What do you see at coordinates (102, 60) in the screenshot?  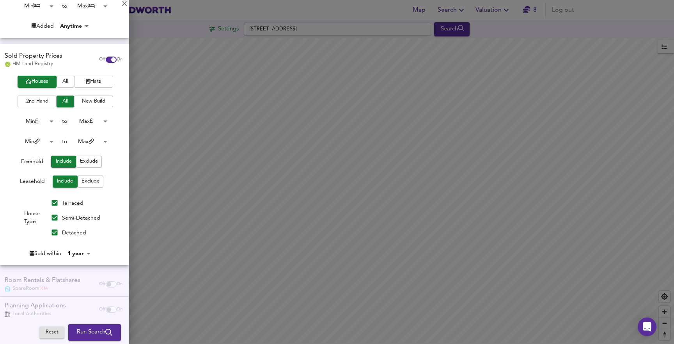 I see `span: Off` at bounding box center [102, 60].